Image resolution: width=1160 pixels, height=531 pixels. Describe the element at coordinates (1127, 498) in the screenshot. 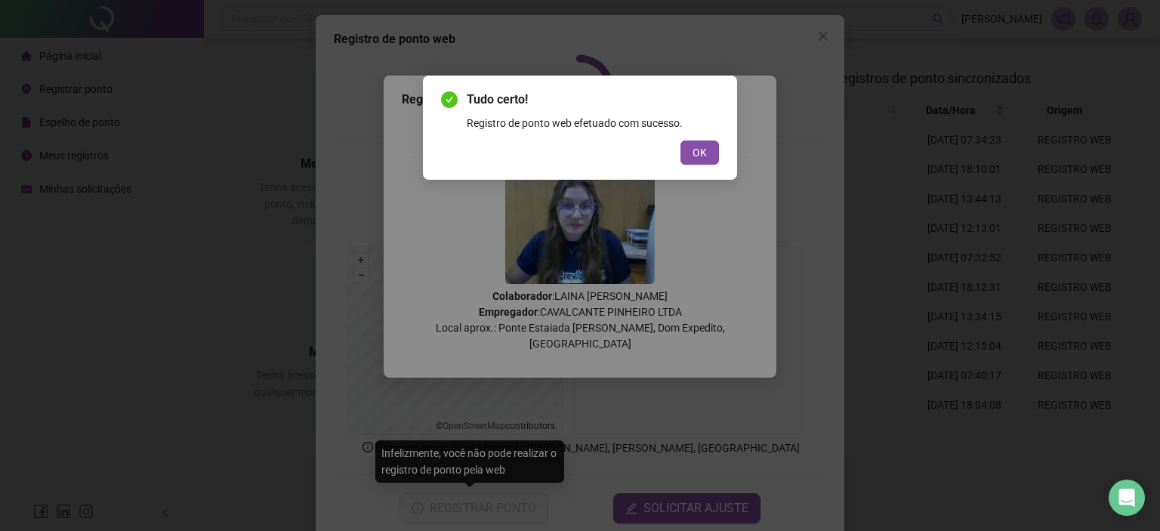

I see `div: Open Intercom Messenger` at that location.